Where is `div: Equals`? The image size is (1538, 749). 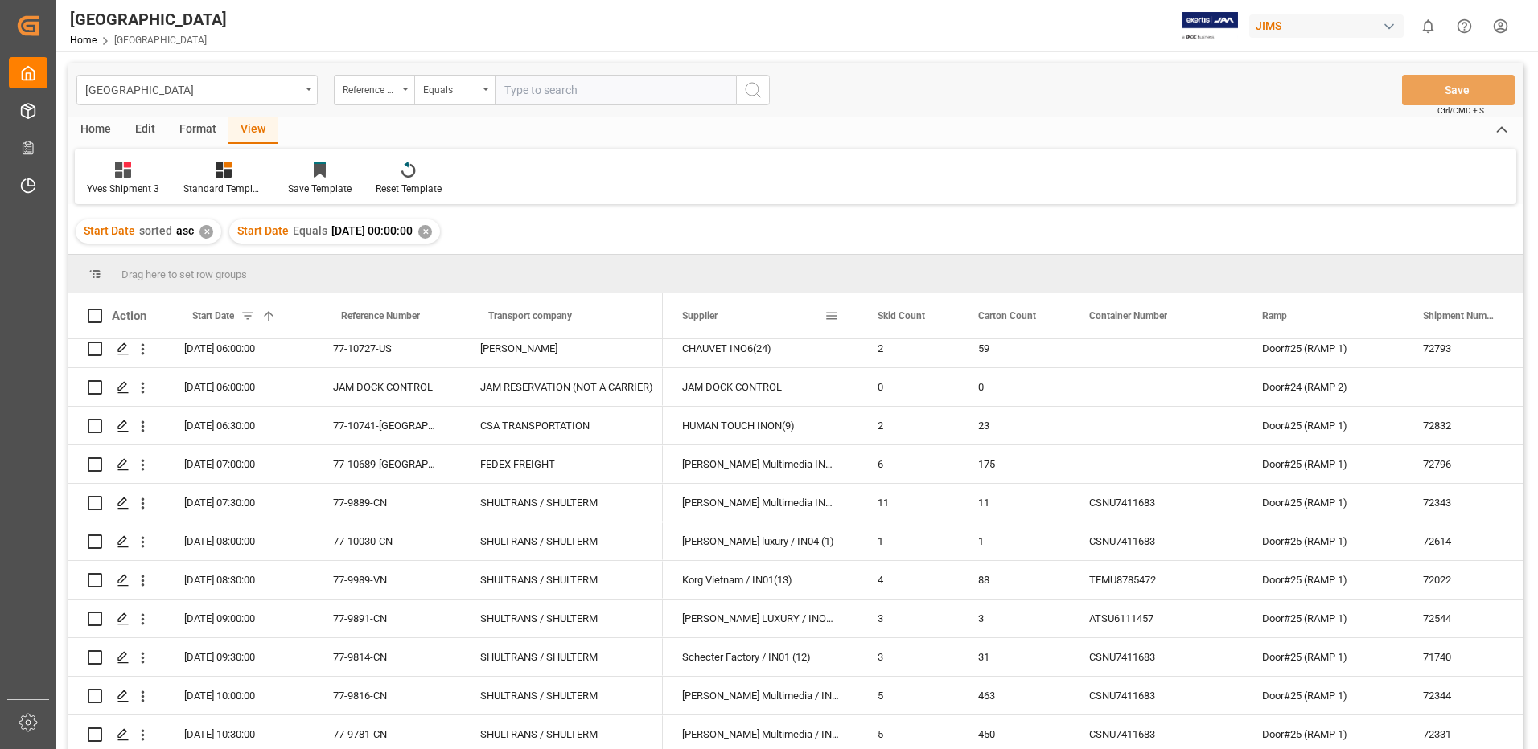
div: Equals is located at coordinates (450, 88).